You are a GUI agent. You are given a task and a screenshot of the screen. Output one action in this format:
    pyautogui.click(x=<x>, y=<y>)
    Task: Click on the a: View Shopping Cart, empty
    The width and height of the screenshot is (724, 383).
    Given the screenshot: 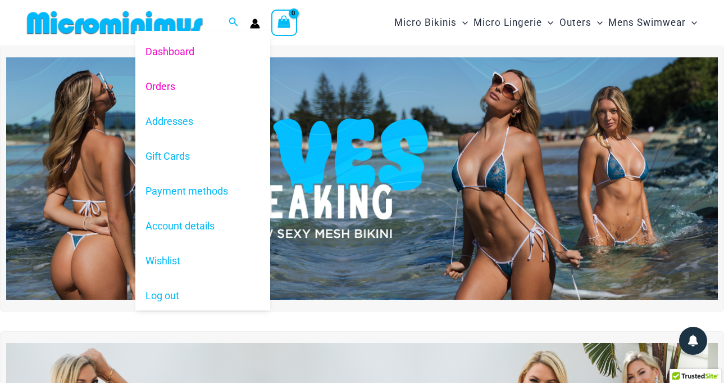 What is the action you would take?
    pyautogui.click(x=284, y=22)
    